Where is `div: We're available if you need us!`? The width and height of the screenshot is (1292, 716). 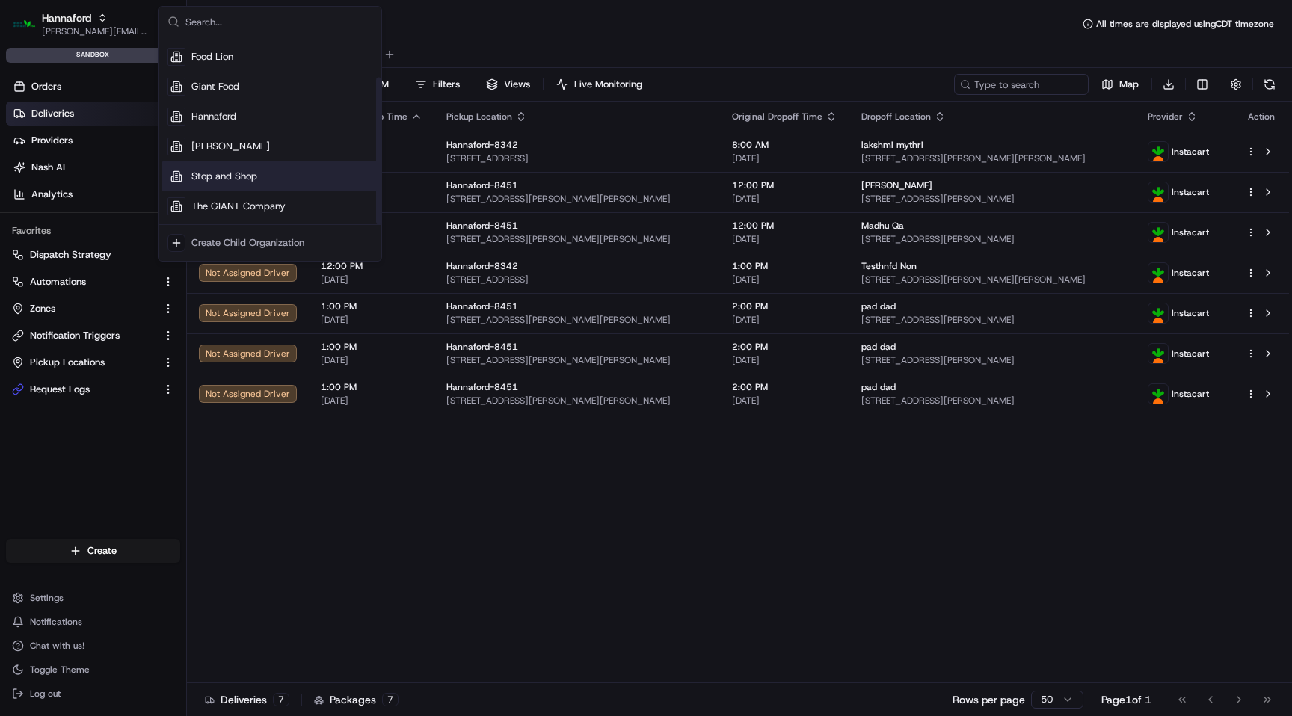 div: We're available if you need us! is located at coordinates (120, 164).